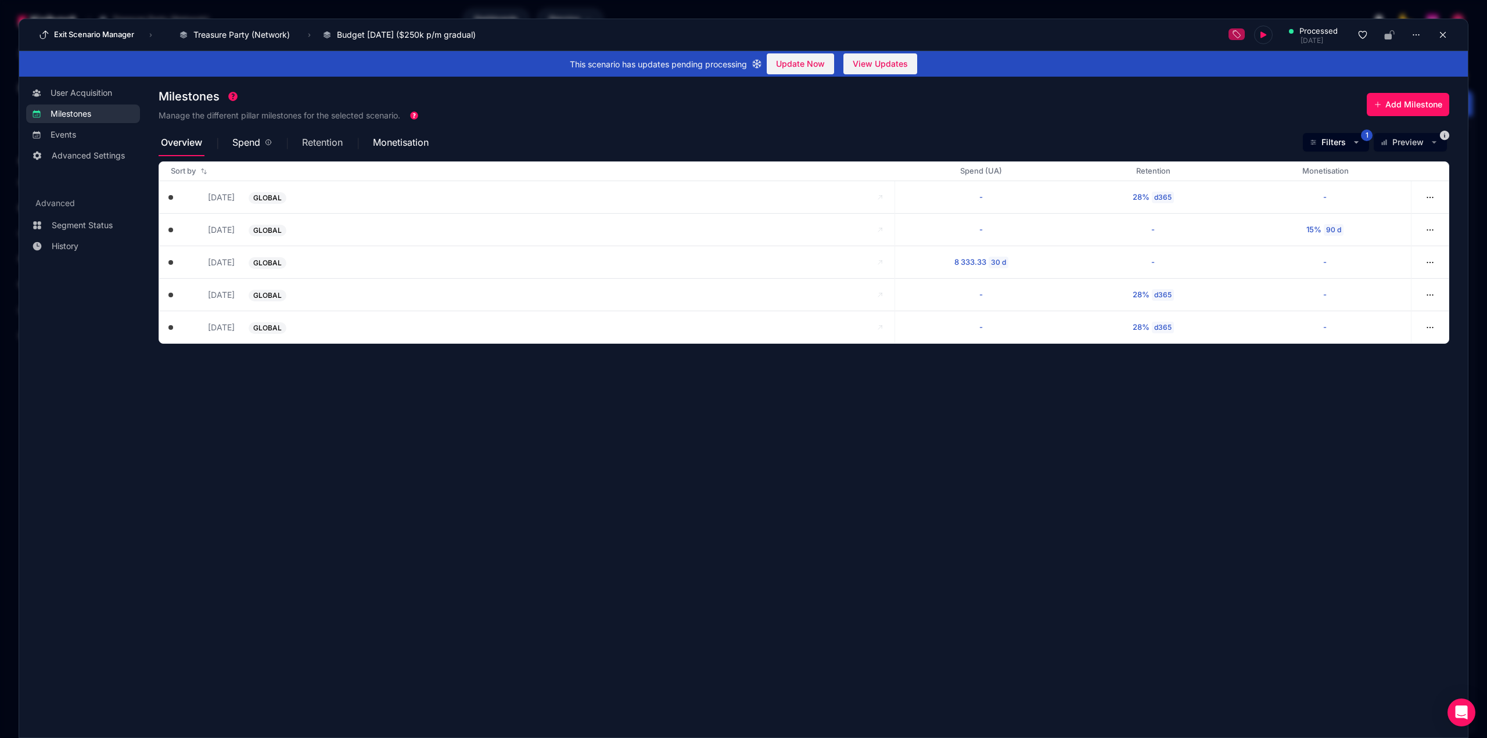 This screenshot has height=738, width=1487. Describe the element at coordinates (401, 142) in the screenshot. I see `span: Monetisation` at that location.